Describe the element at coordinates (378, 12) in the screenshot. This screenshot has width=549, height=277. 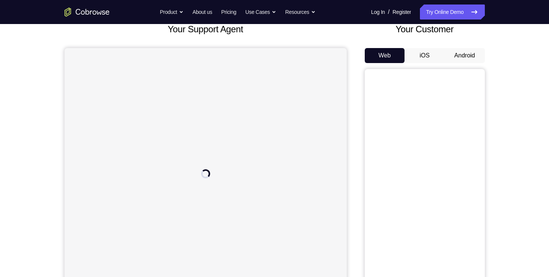
I see `a: Log In` at that location.